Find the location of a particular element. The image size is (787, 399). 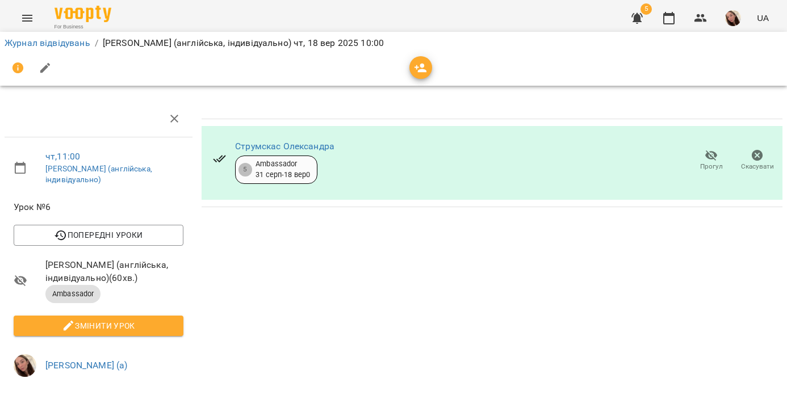

span: Скасувати is located at coordinates (757, 166).